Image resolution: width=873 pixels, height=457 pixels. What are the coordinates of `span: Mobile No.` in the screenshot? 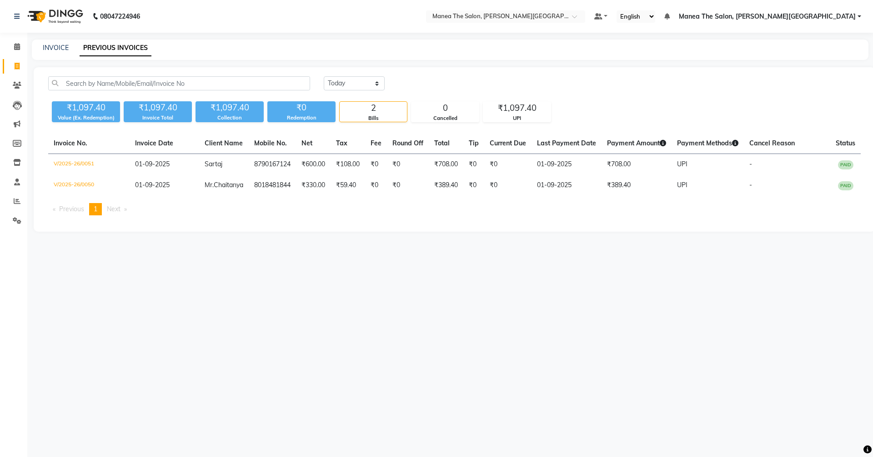 It's located at (270, 143).